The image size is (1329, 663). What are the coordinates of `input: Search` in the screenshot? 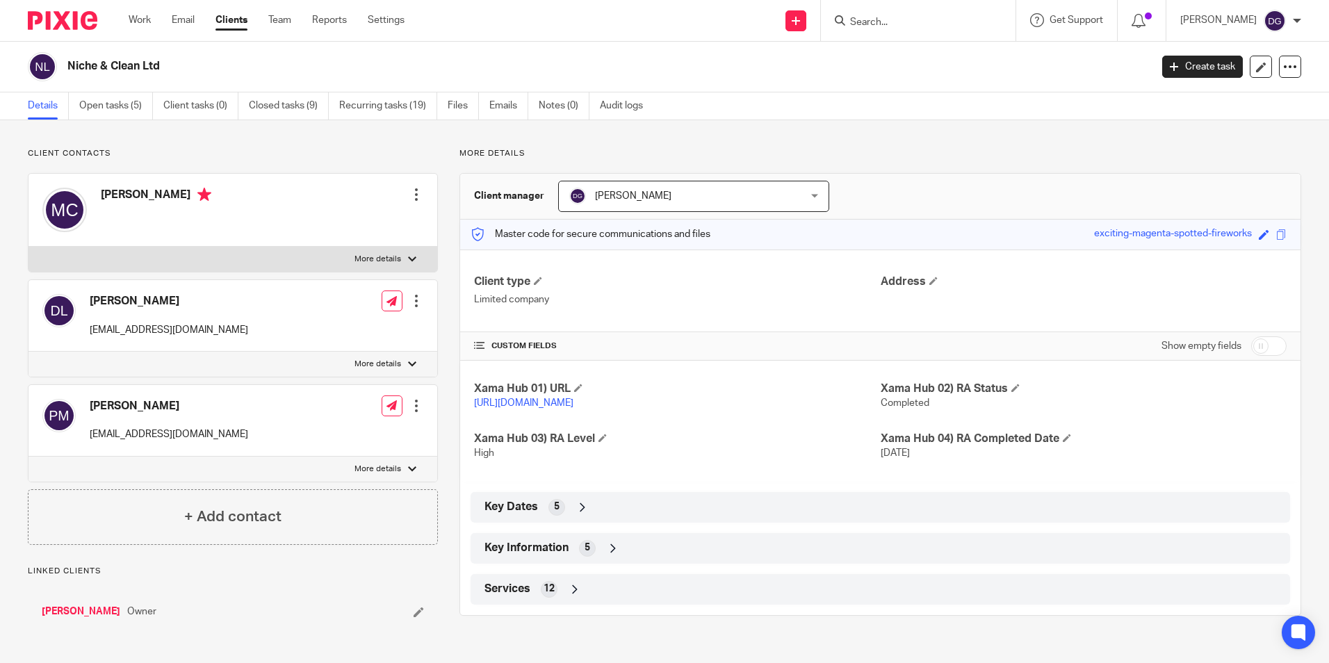 It's located at (911, 23).